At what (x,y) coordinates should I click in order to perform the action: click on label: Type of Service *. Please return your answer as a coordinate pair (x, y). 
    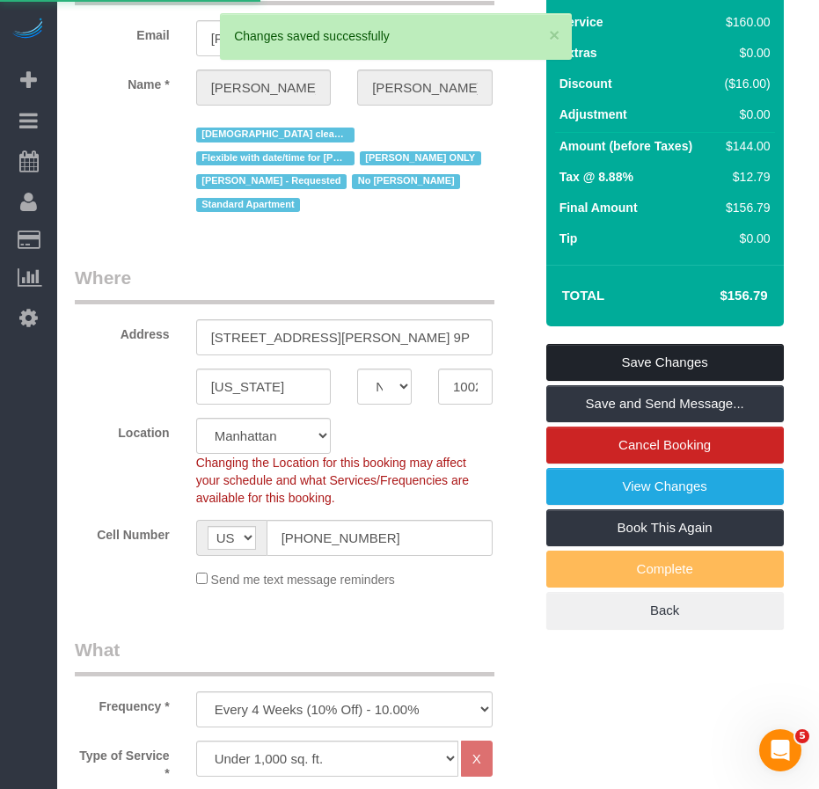
    Looking at the image, I should click on (122, 761).